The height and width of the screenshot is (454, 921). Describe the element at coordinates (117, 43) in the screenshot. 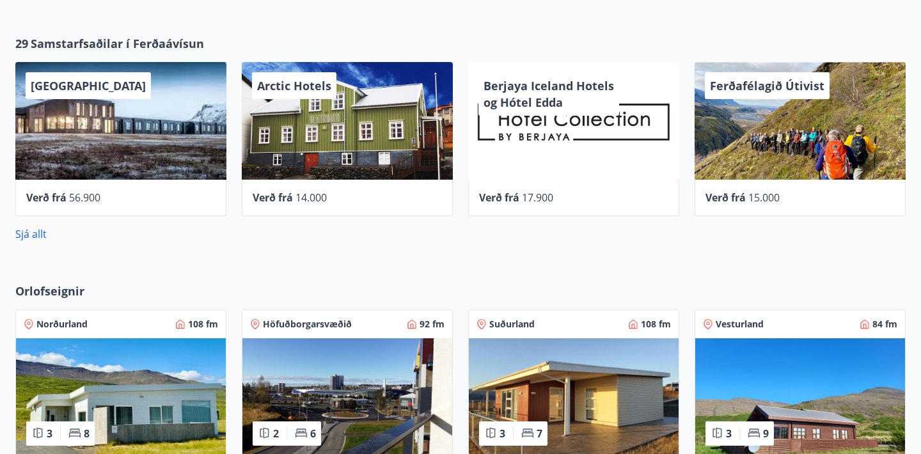

I see `span: Samstarfsaðilar í Ferðaávísun` at that location.